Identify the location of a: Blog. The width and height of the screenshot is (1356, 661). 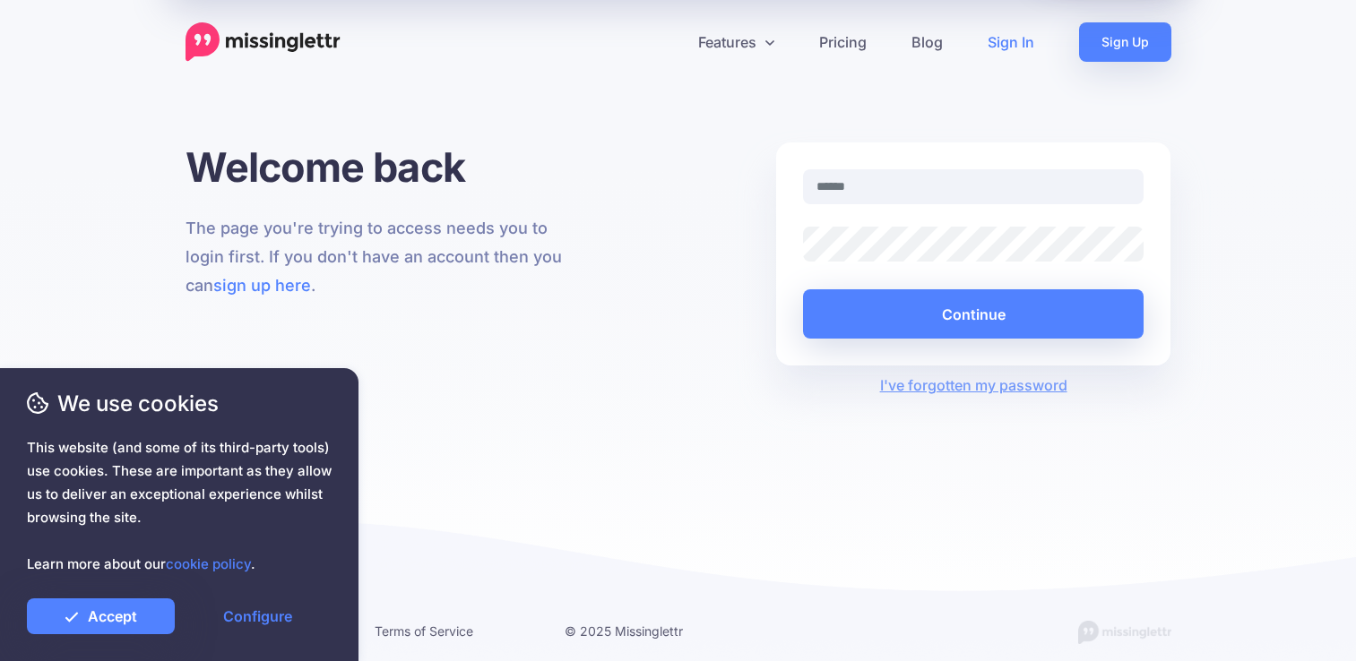
(927, 42).